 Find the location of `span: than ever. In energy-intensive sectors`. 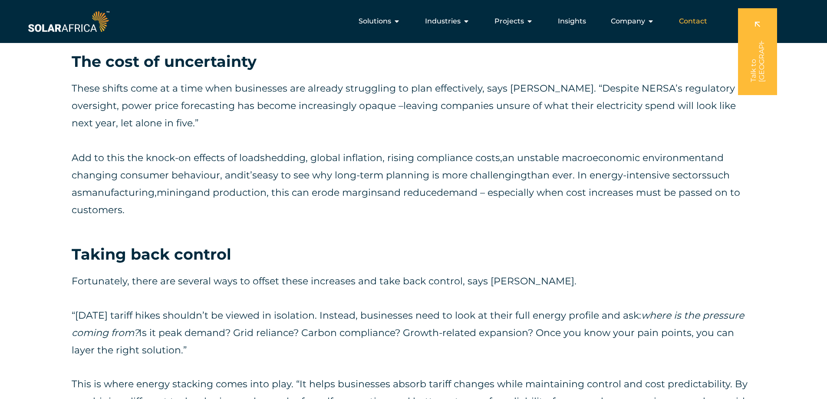

span: than ever. In energy-intensive sectors is located at coordinates (617, 175).